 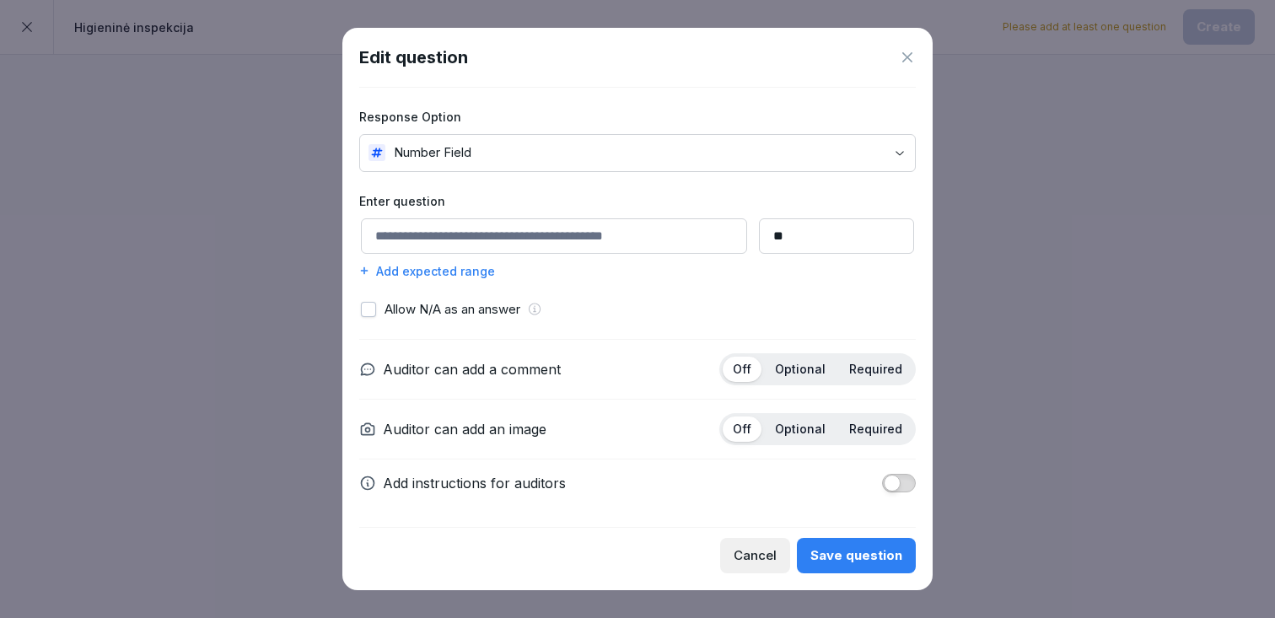 I want to click on button: Save question, so click(x=856, y=556).